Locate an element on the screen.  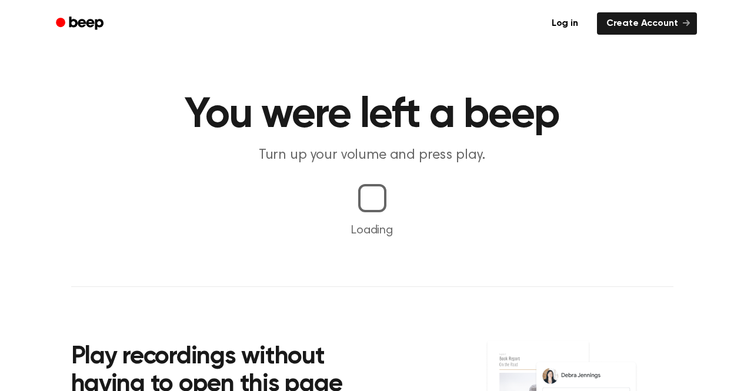
a: Beep is located at coordinates (81, 24).